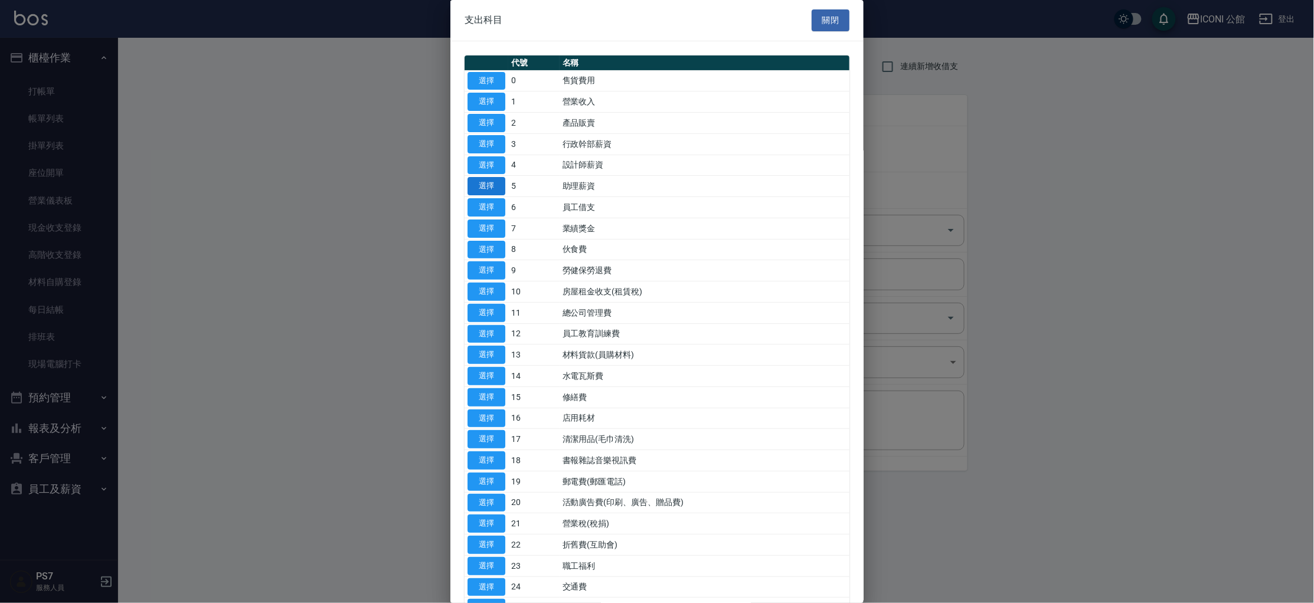  What do you see at coordinates (704, 165) in the screenshot?
I see `td: 設計師薪資` at bounding box center [704, 165].